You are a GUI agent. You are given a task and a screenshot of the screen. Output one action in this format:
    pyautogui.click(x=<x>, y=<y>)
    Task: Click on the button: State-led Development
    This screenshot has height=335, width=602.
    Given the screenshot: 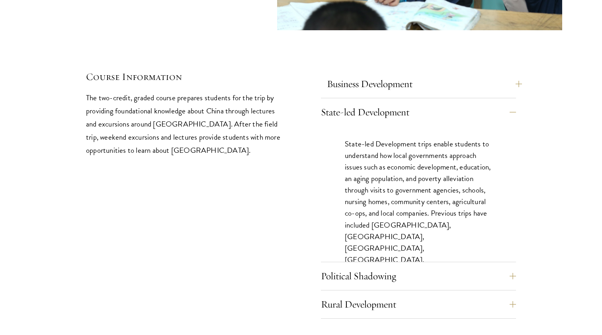 What is the action you would take?
    pyautogui.click(x=418, y=112)
    